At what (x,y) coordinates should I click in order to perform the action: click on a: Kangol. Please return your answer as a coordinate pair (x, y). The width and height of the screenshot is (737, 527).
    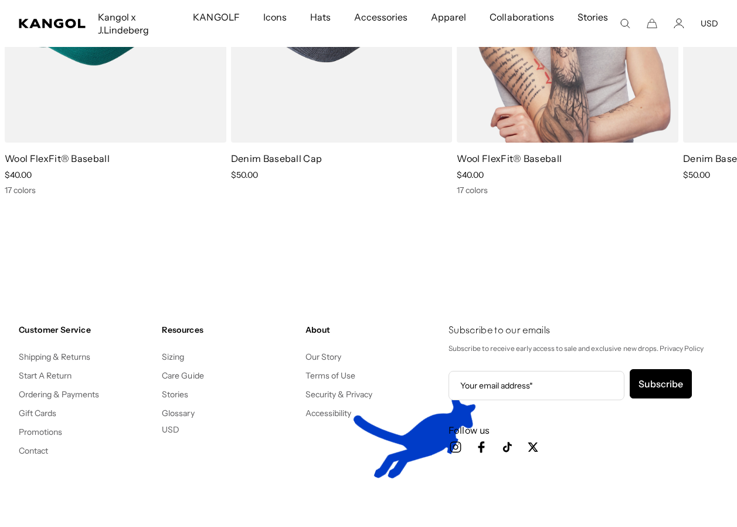
    Looking at the image, I should click on (52, 23).